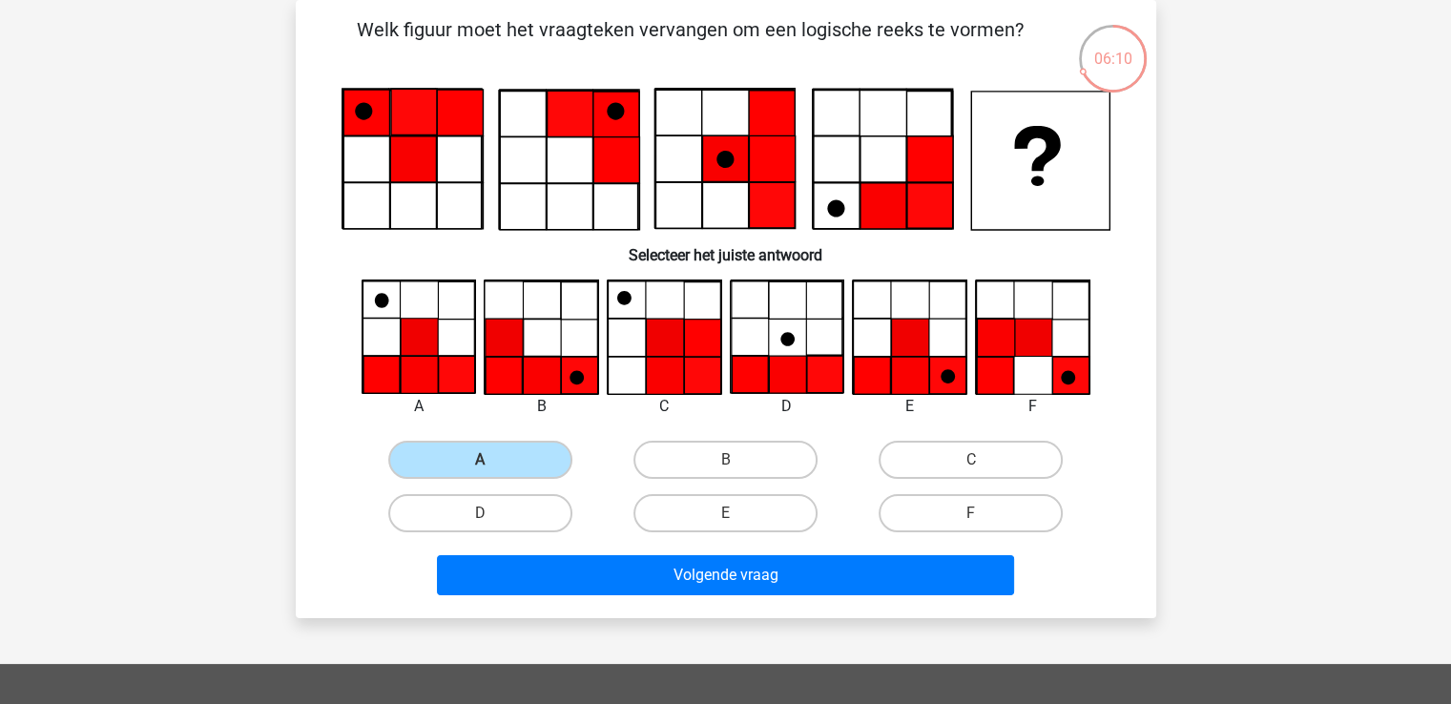 This screenshot has width=1451, height=704. What do you see at coordinates (541, 406) in the screenshot?
I see `div: B` at bounding box center [541, 406].